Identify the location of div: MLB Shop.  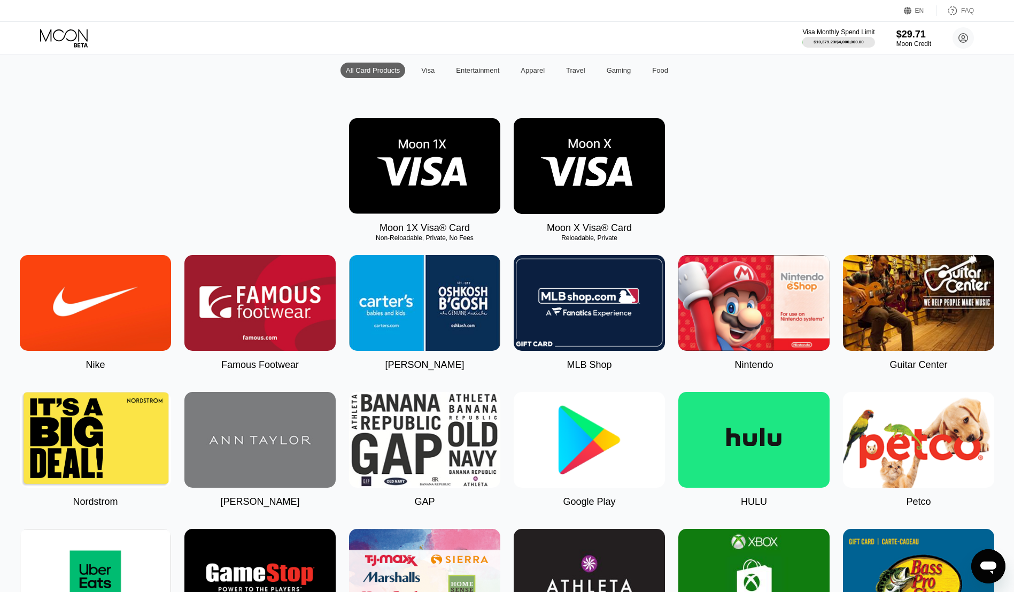
(589, 364).